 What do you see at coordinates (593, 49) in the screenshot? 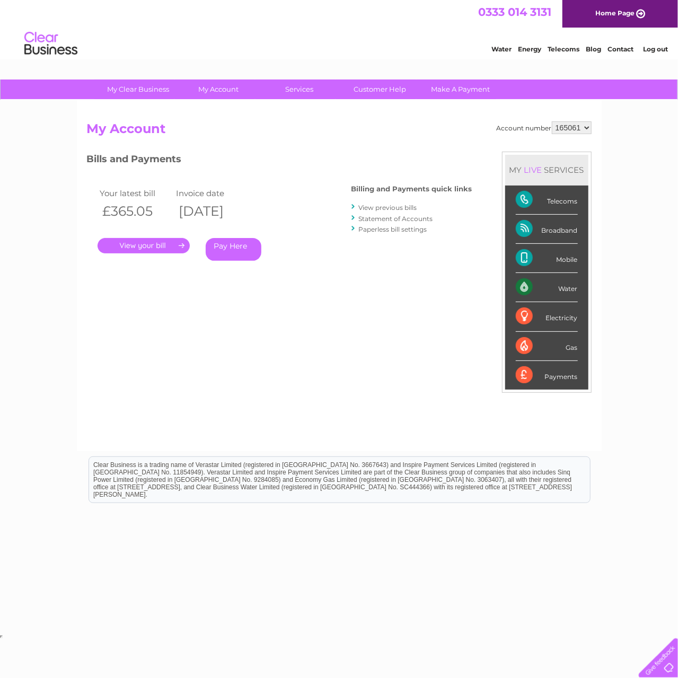
I see `a: Blog` at bounding box center [593, 49].